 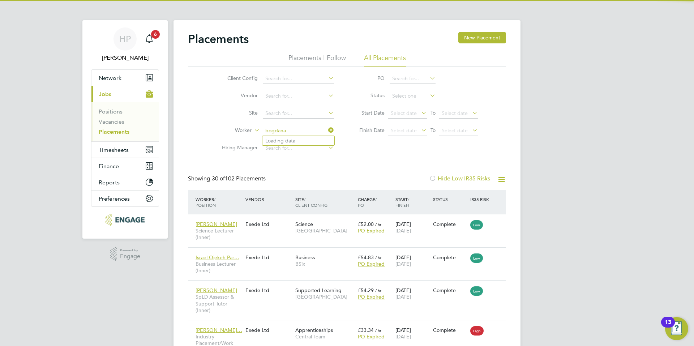 What do you see at coordinates (366, 330) in the screenshot?
I see `span: £33.34` at bounding box center [366, 330].